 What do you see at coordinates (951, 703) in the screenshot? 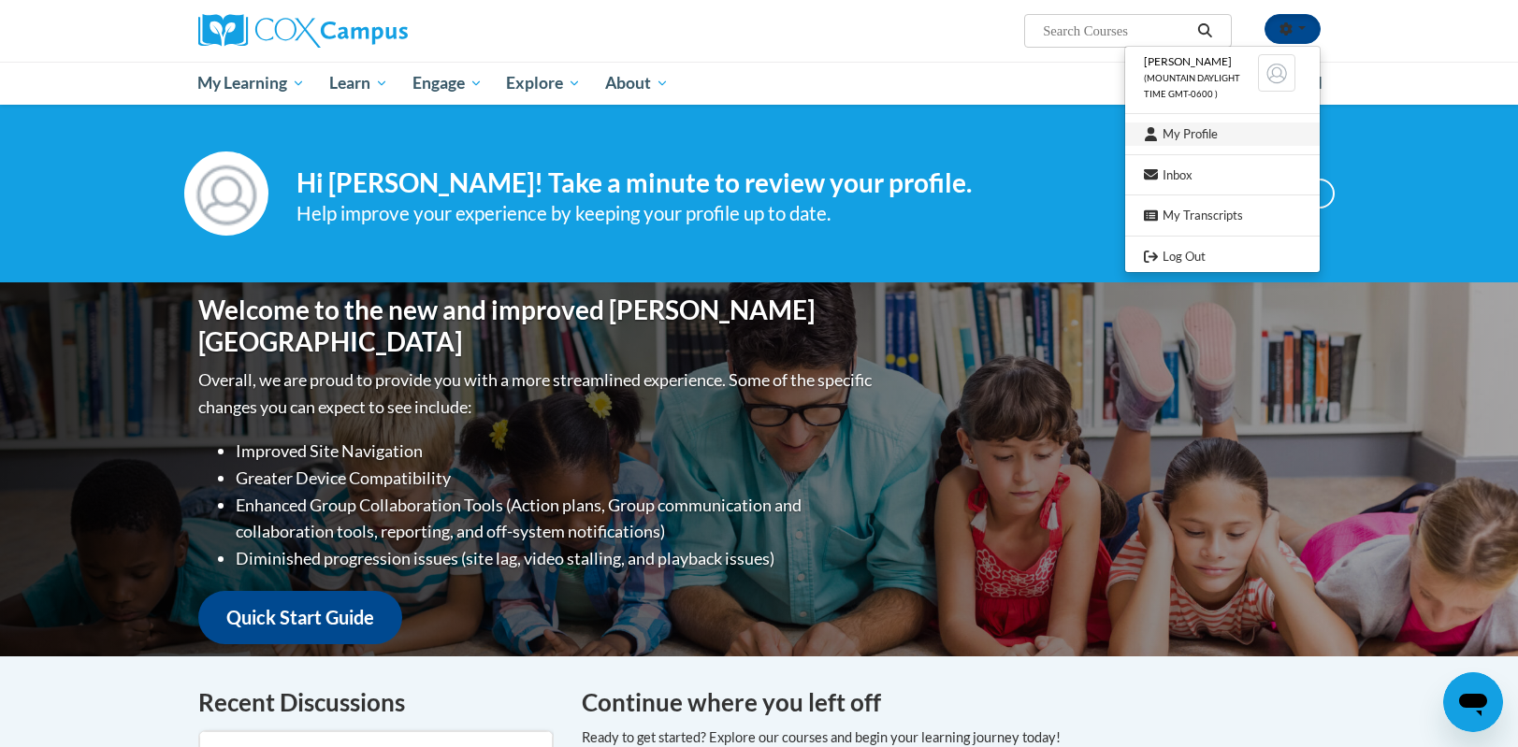
I see `h4: Continue where you left off` at bounding box center [951, 703].